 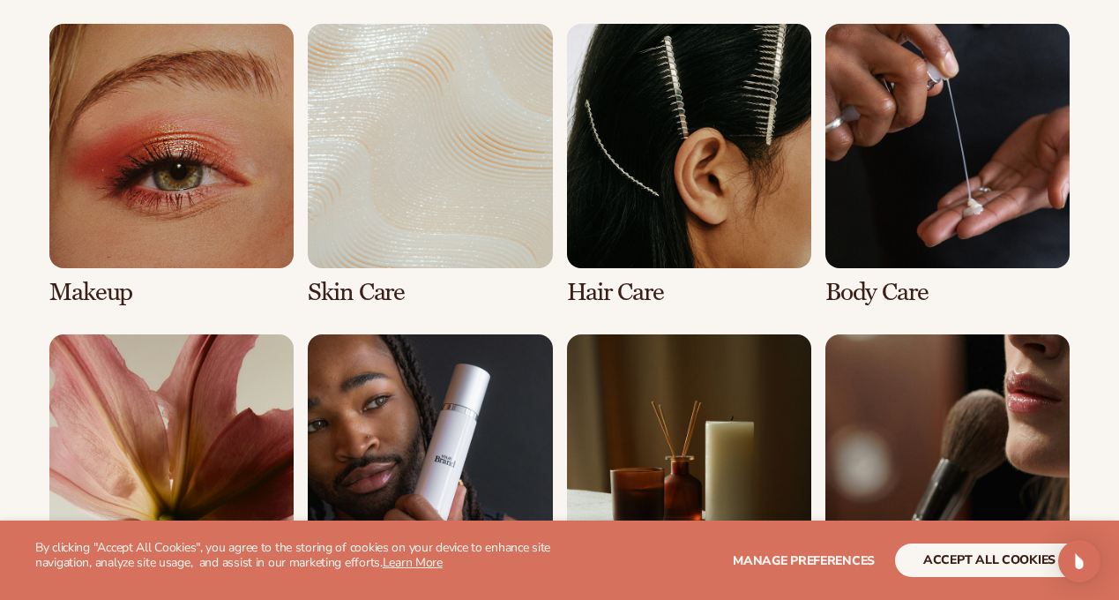 What do you see at coordinates (297, 555) in the screenshot?
I see `p: By clicking "Accept All Cookies", you agree to the storing of cookies on your device to enhance s...` at bounding box center [297, 555].